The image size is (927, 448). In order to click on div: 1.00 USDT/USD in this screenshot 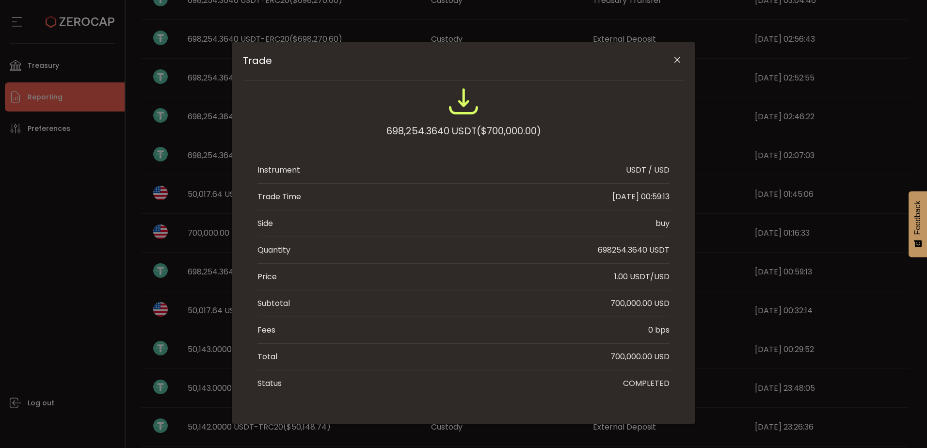, I will do `click(642, 277)`.